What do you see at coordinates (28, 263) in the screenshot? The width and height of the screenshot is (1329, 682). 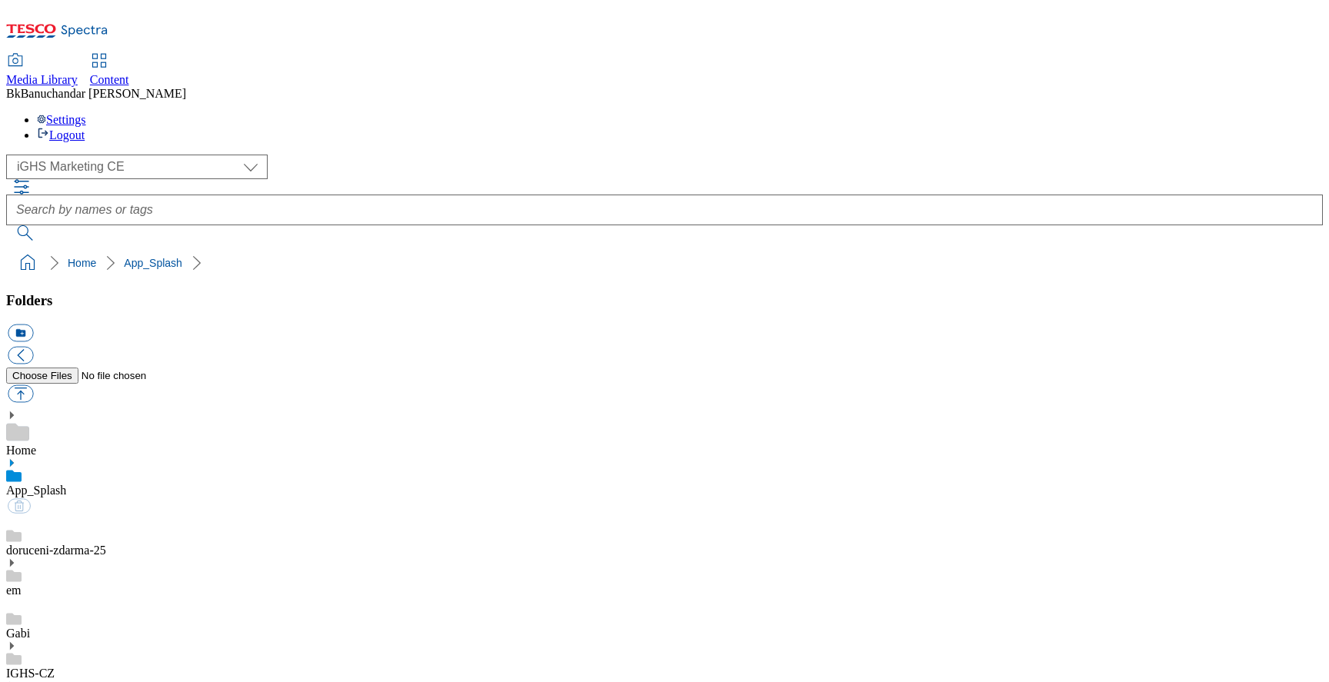 I see `a: home` at bounding box center [28, 263].